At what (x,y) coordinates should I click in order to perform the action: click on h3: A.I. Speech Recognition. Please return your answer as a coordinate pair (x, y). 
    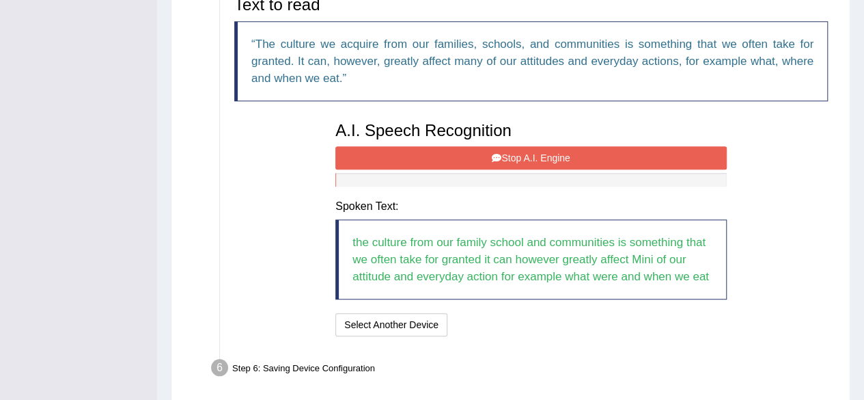
    Looking at the image, I should click on (531, 130).